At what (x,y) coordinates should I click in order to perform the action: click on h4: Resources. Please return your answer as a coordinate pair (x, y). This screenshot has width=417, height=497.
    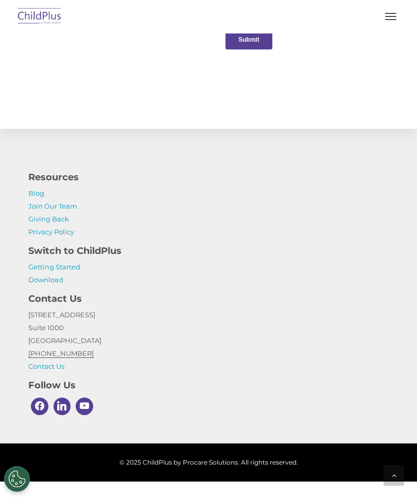
    Looking at the image, I should click on (209, 177).